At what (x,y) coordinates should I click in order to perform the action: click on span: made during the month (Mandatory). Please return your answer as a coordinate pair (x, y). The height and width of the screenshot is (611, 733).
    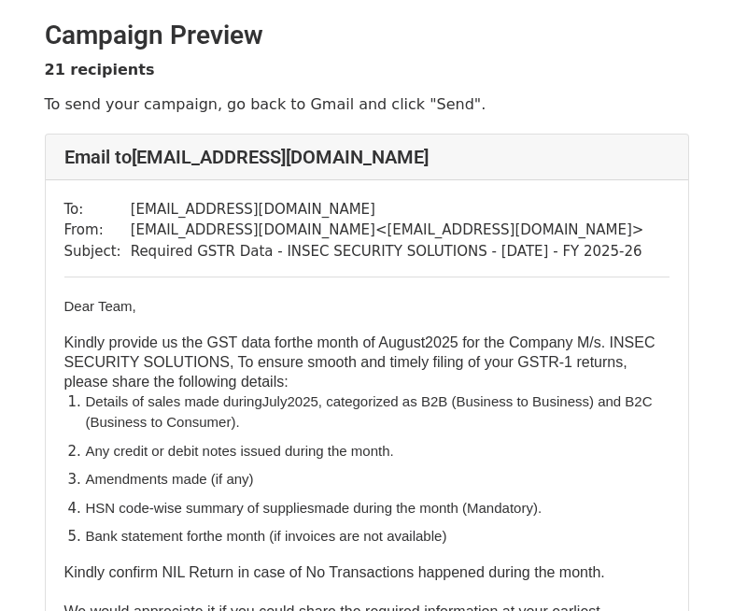
    Looking at the image, I should click on (426, 507).